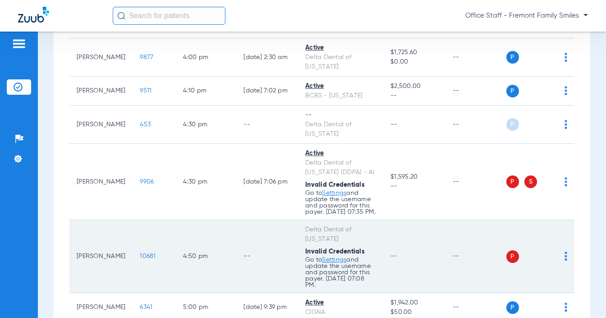  Describe the element at coordinates (33, 14) in the screenshot. I see `img: Zuub Logo` at that location.